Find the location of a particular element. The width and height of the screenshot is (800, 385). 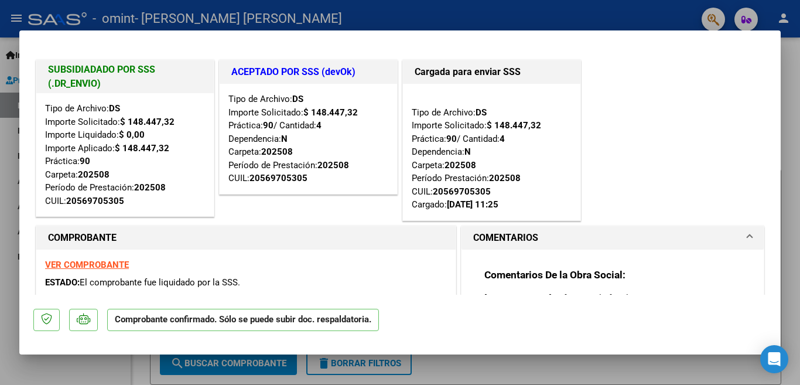

strong: COMPROBANTE is located at coordinates (82, 237).